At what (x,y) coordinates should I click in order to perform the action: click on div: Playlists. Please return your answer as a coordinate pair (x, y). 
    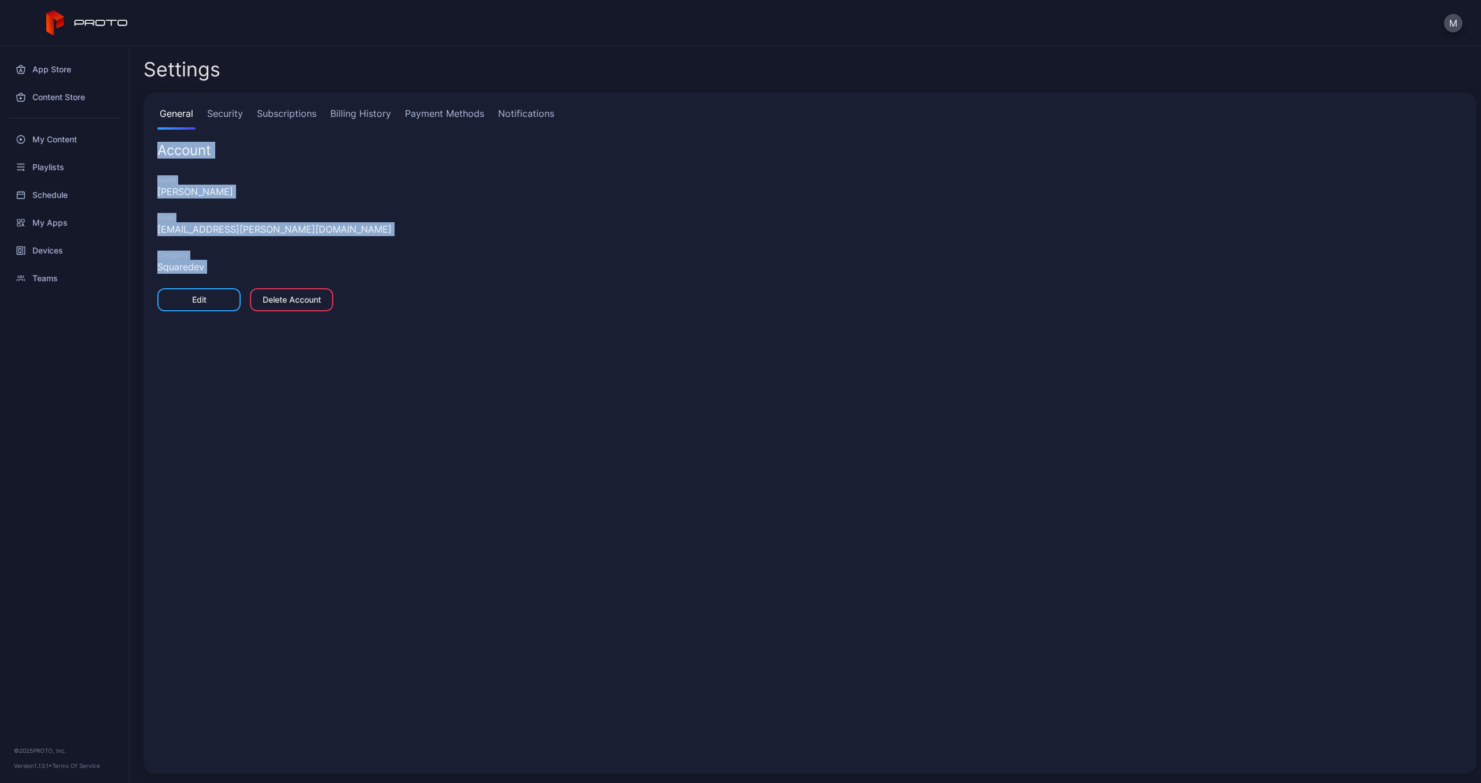
    Looking at the image, I should click on (64, 167).